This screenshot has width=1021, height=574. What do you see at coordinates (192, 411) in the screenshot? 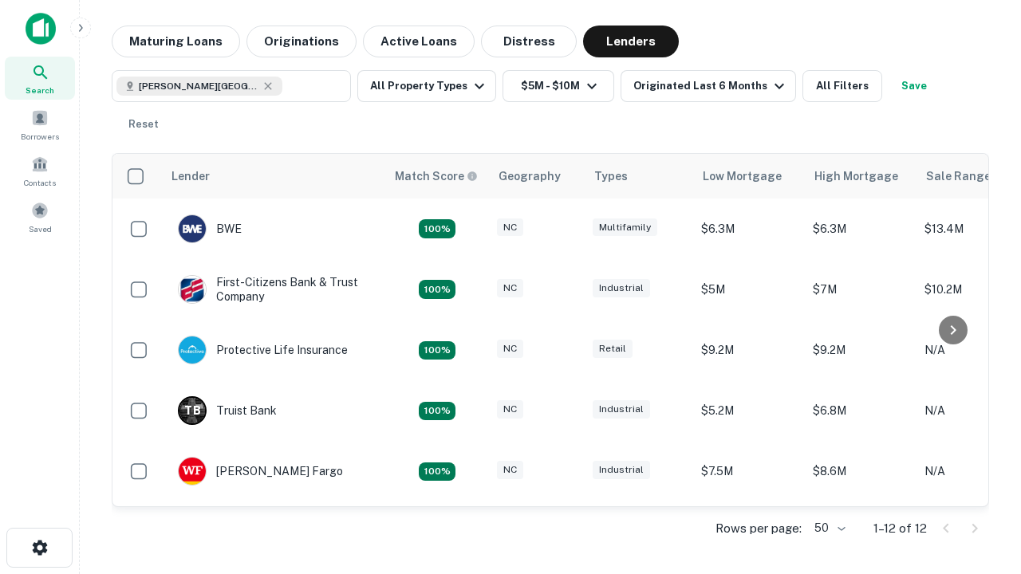
I see `p: T B` at bounding box center [192, 411].